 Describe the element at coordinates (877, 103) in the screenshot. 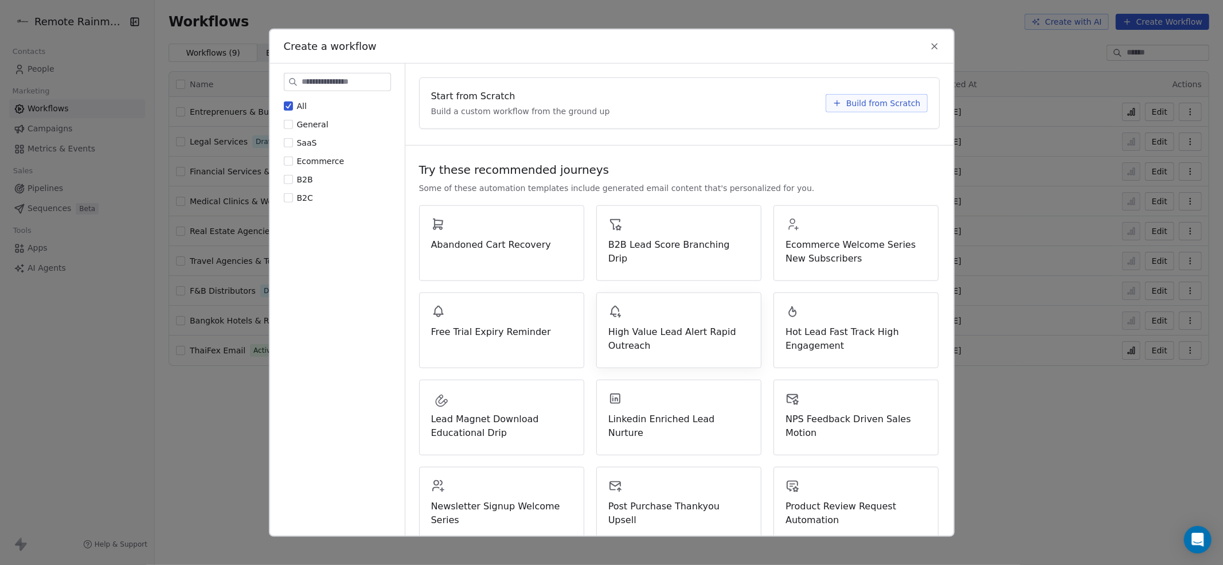

I see `button: Build from Scratch` at that location.